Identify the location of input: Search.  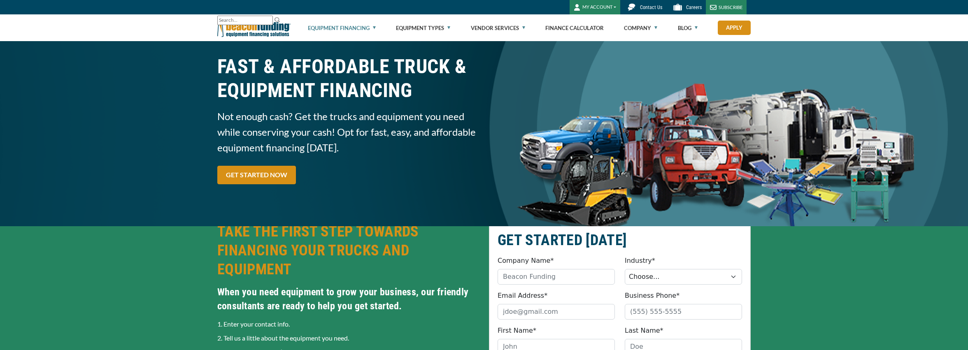
(245, 20).